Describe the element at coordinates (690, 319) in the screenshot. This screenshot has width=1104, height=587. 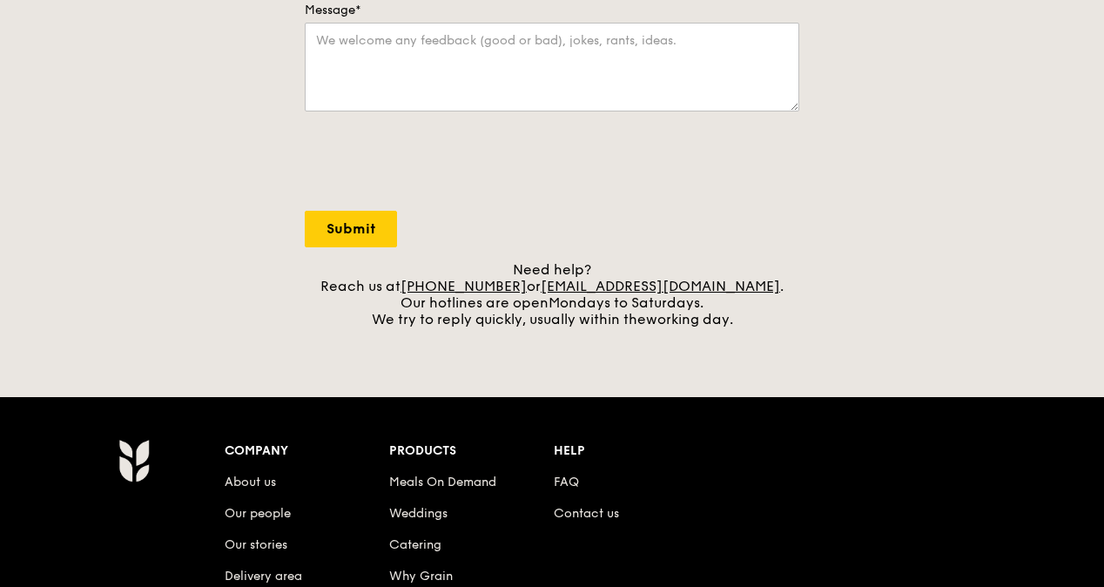
I see `span: working day.` at that location.